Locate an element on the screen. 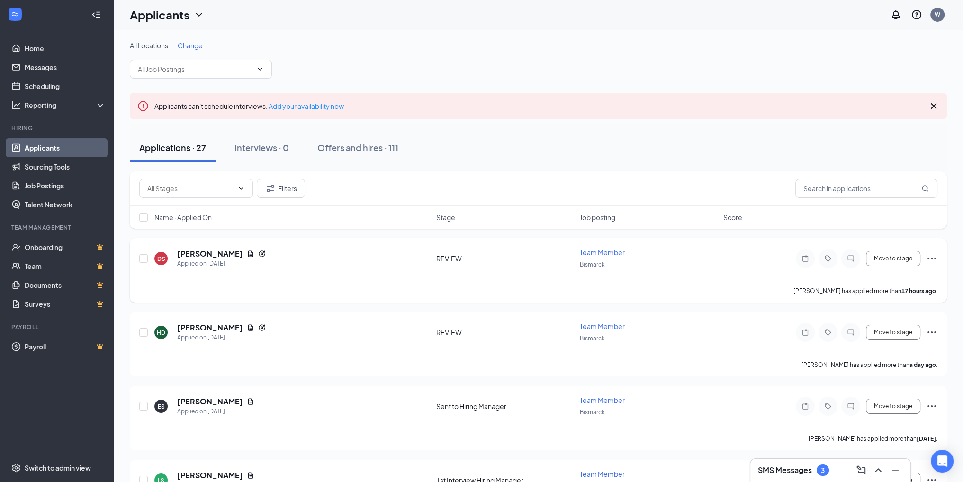 This screenshot has height=482, width=963. div: DS is located at coordinates (161, 259).